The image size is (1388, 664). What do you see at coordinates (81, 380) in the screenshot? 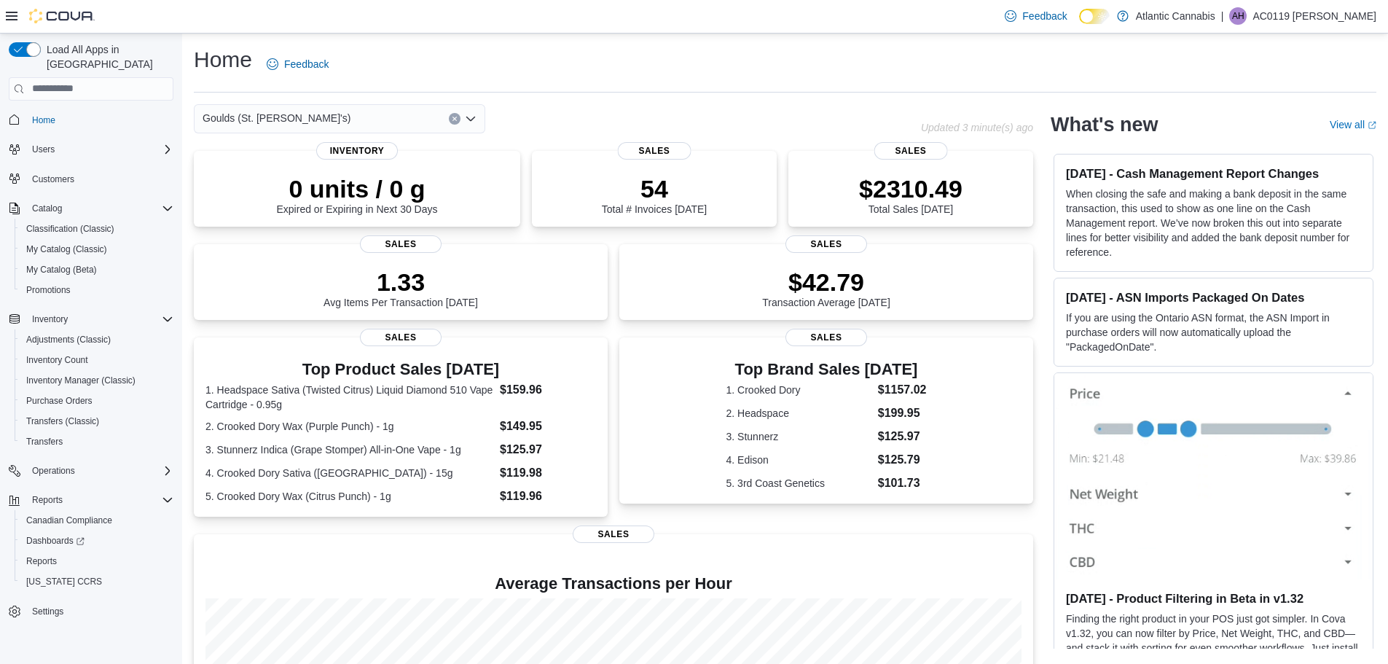
I see `span: Inventory Manager (Classic)` at bounding box center [81, 380].